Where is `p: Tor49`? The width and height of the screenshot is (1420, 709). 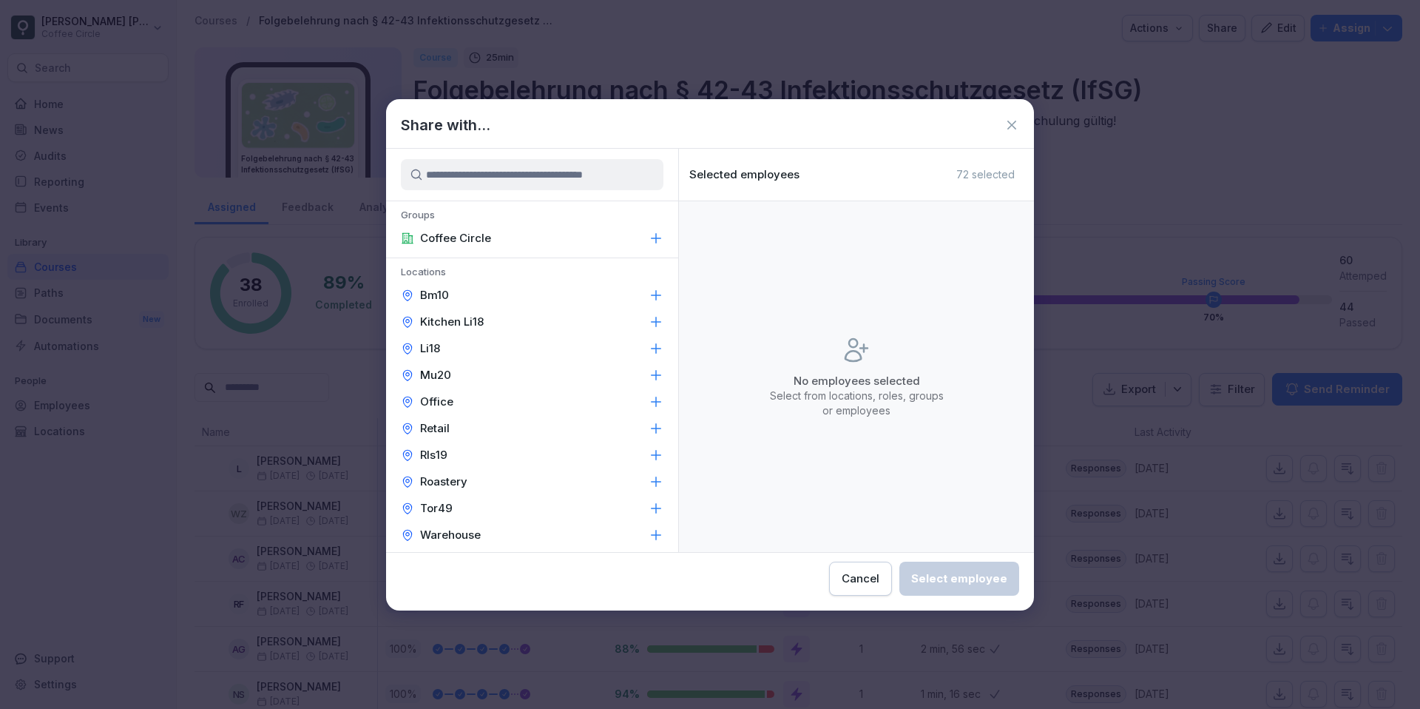
p: Tor49 is located at coordinates (436, 508).